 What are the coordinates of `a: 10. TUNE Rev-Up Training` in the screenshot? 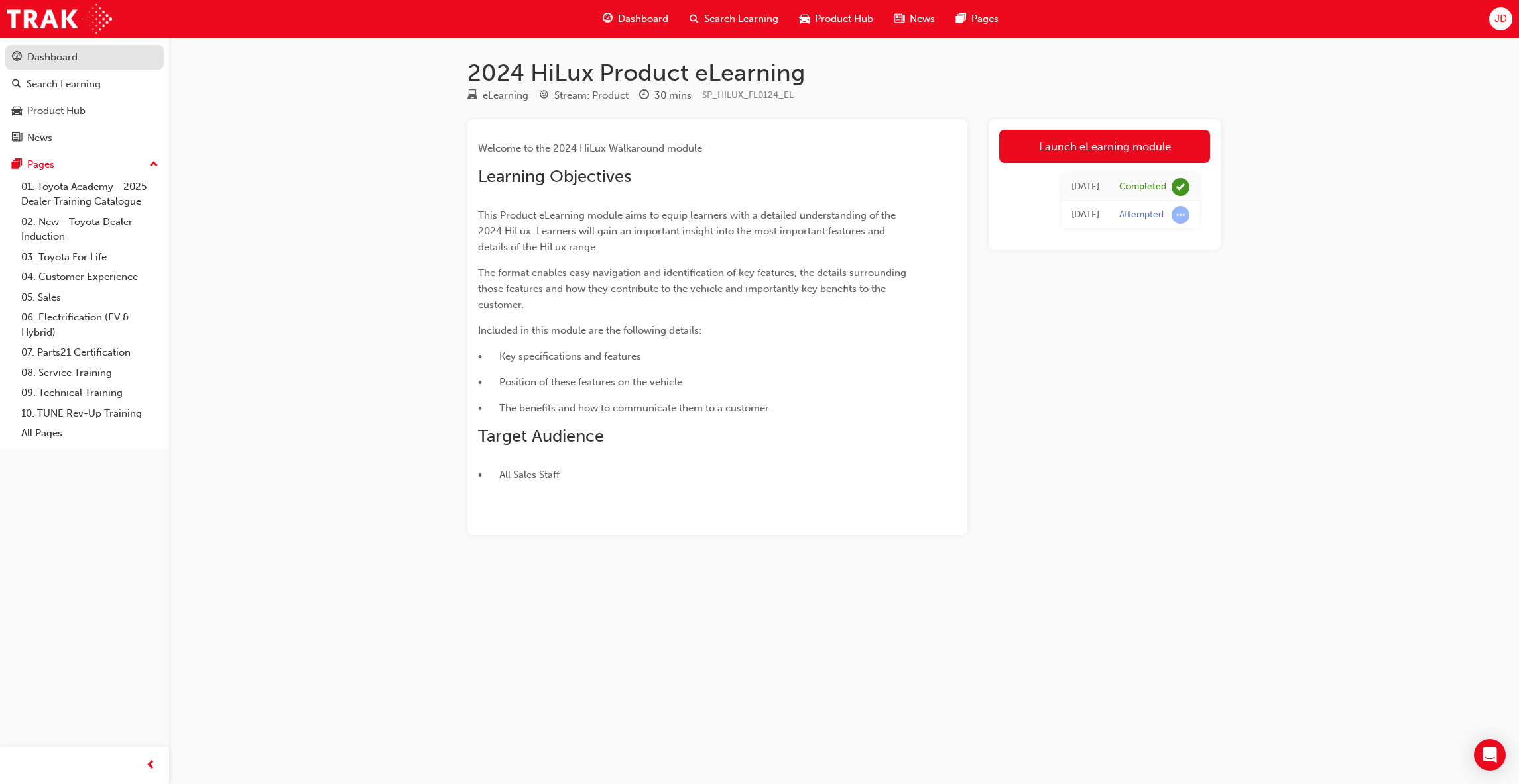 It's located at (90, 413).